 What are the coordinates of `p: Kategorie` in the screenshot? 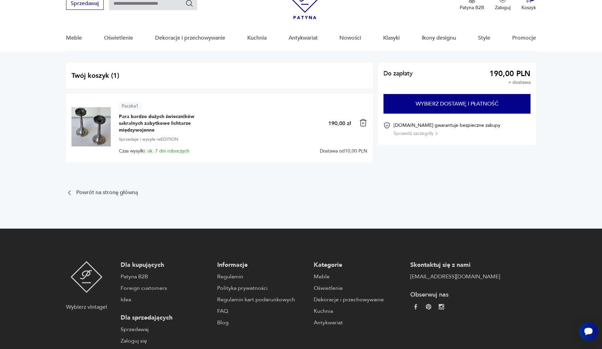 It's located at (358, 265).